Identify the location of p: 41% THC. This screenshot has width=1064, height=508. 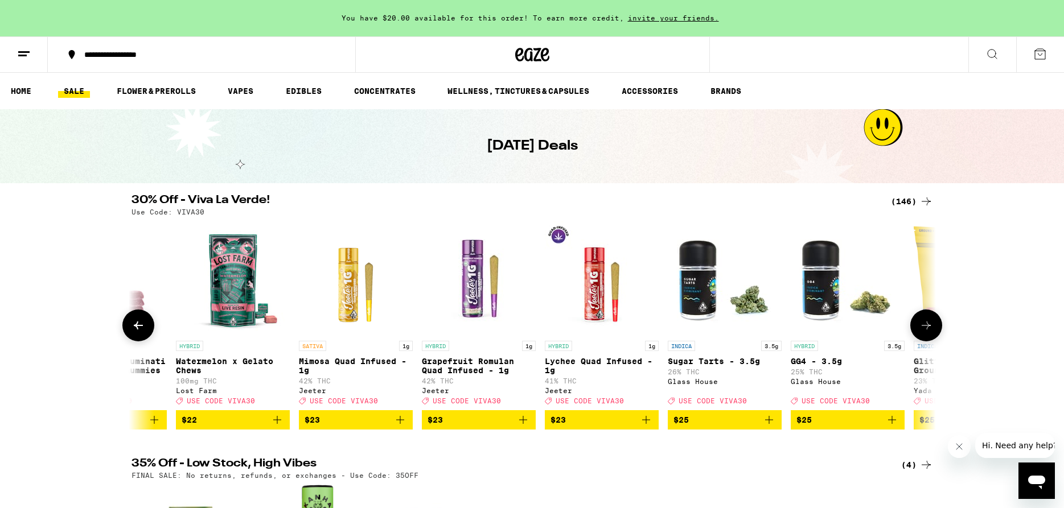
(602, 381).